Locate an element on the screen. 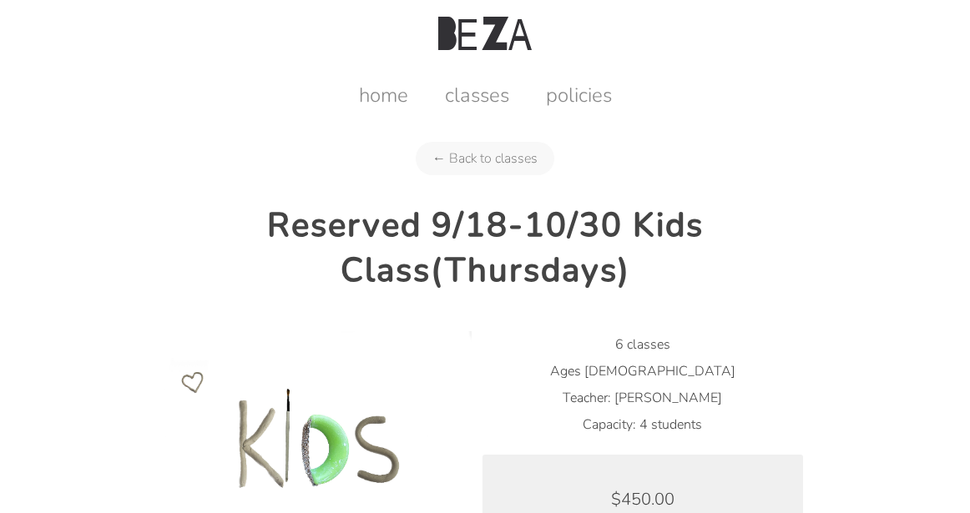  a: classes is located at coordinates (477, 95).